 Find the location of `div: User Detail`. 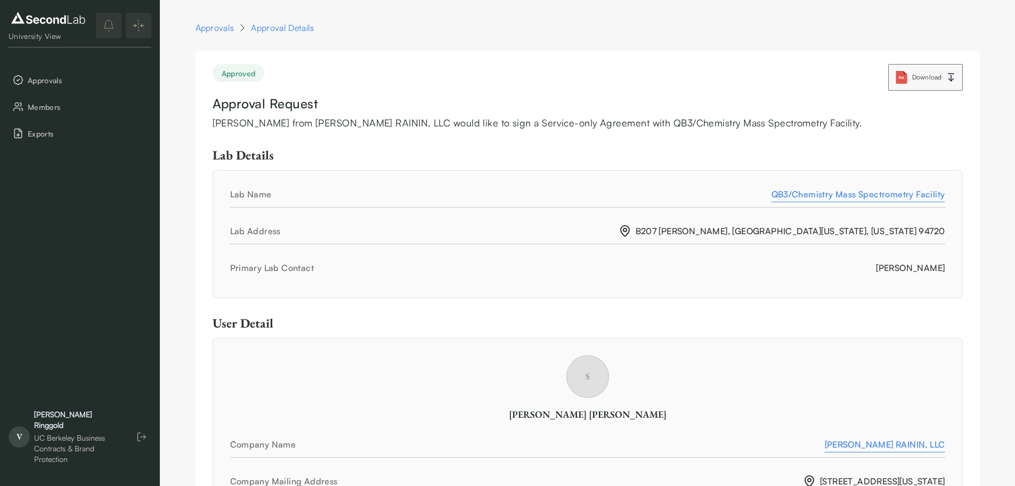

div: User Detail is located at coordinates (588, 323).